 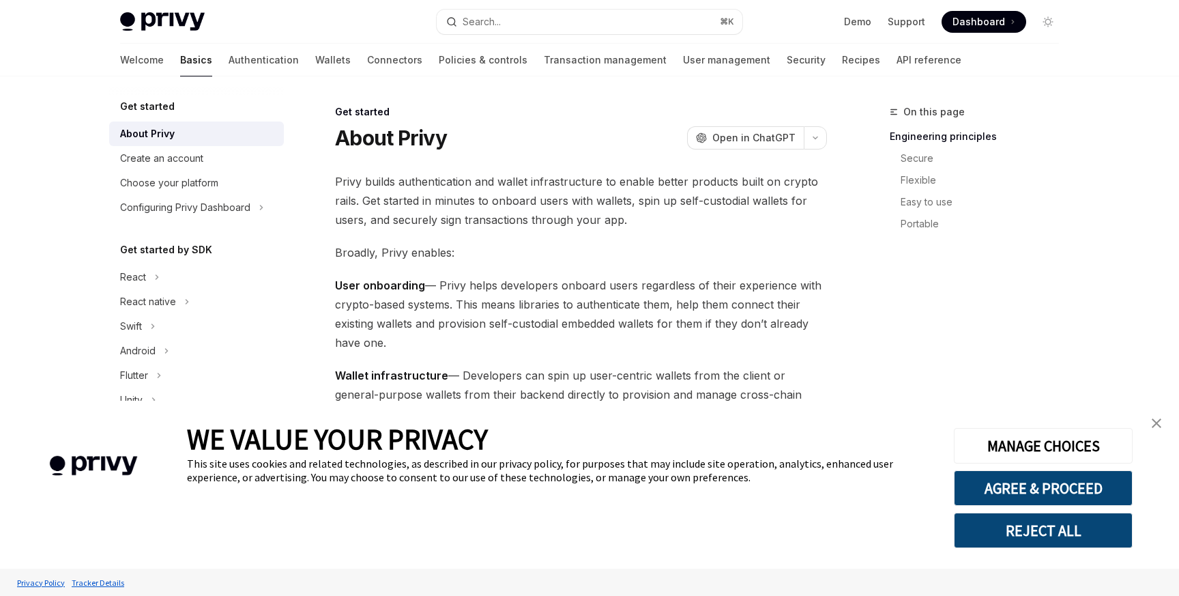 I want to click on span: Privy builds authentication and wallet infrastructure to enable better products built on crypto r..., so click(x=581, y=201).